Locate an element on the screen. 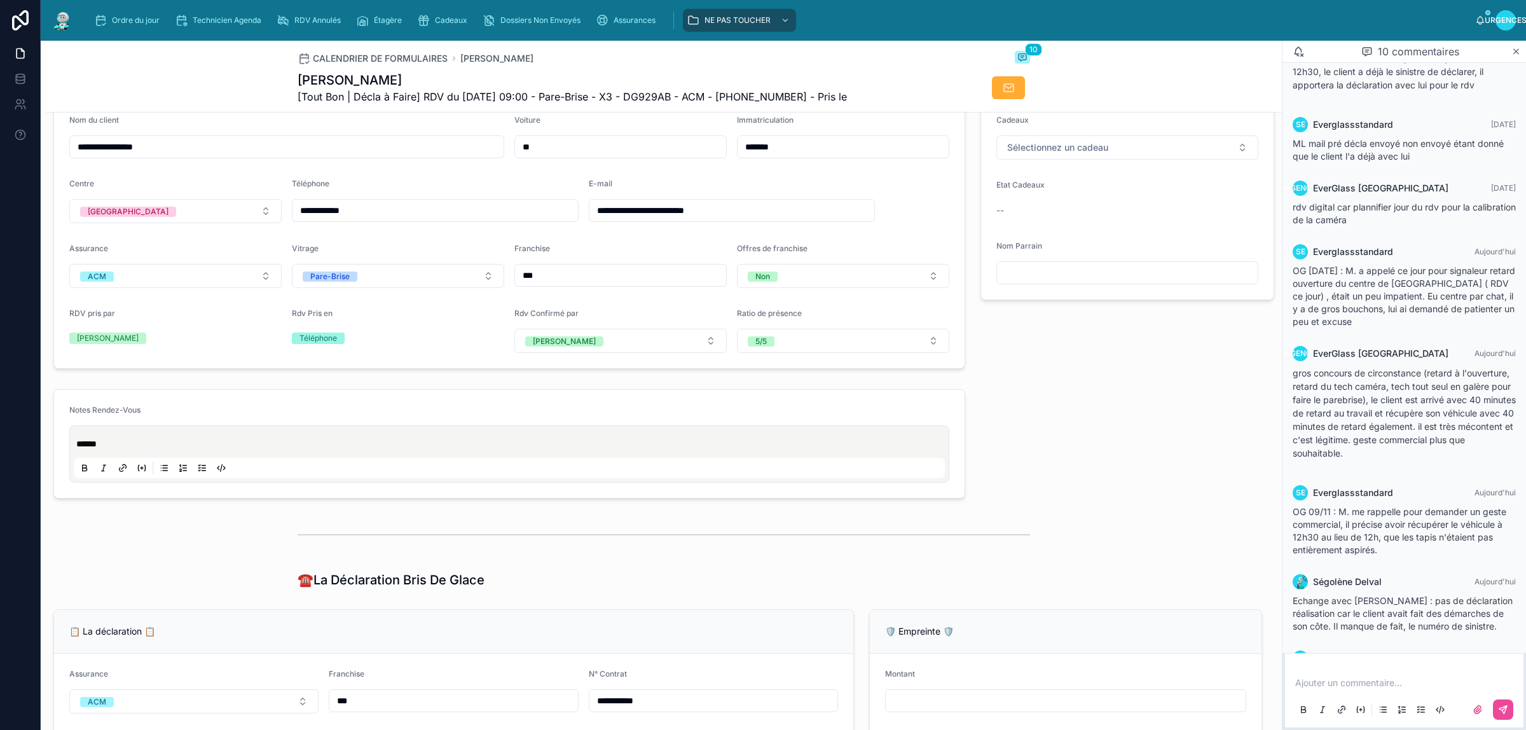 The width and height of the screenshot is (1526, 730). font: ☎️La Déclaration Bris De Glace is located at coordinates (391, 580).